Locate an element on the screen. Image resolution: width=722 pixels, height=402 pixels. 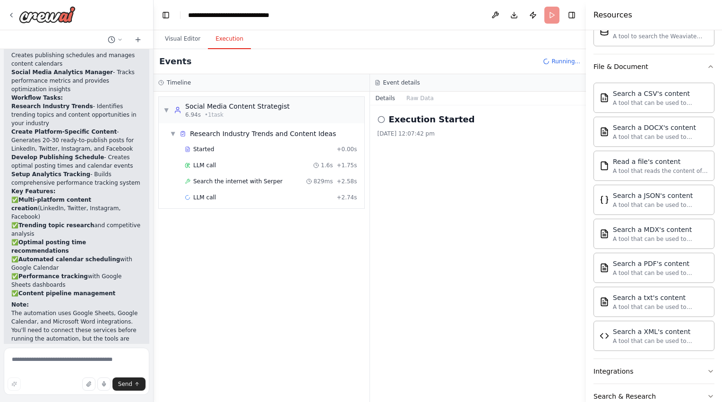
button: Start a new chat is located at coordinates (138, 40).